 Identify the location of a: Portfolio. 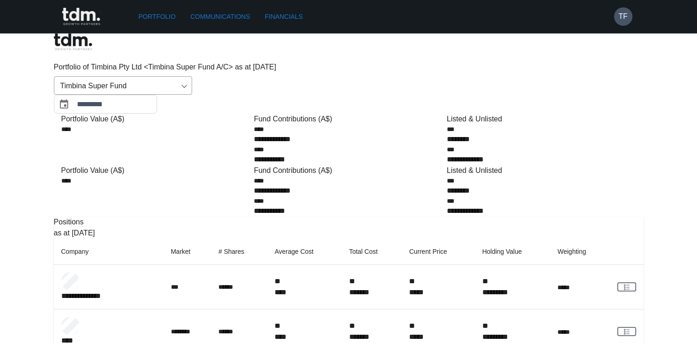
(157, 17).